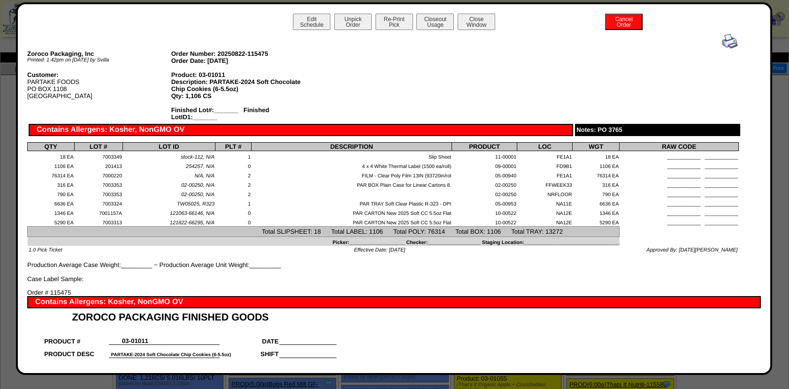  Describe the element at coordinates (544, 193) in the screenshot. I see `td: NRFLOOR` at that location.